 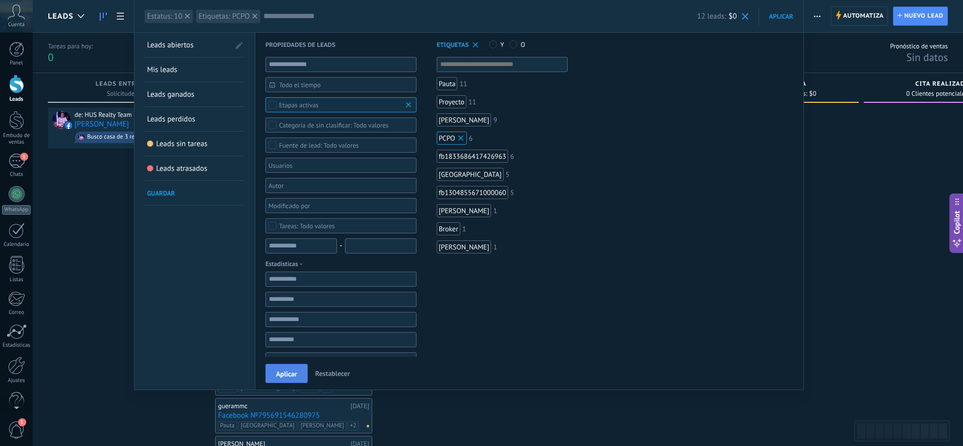 What do you see at coordinates (17, 139) in the screenshot?
I see `div: Embudo de ventas` at bounding box center [17, 139].